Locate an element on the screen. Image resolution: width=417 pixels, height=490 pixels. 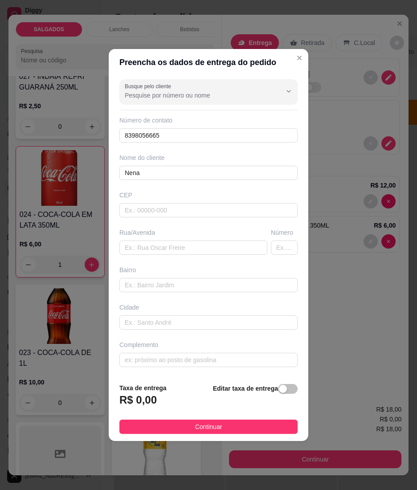
strong: Taxa de entrega is located at coordinates (143, 388).